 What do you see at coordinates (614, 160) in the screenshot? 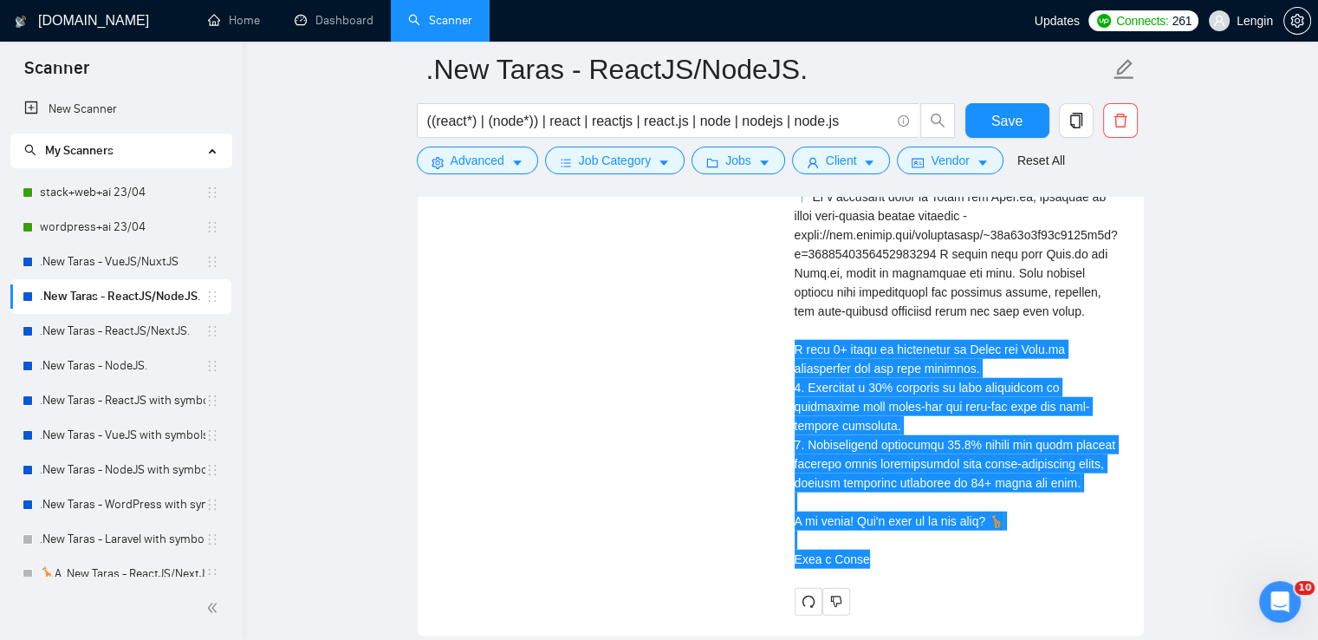
I see `span: Job Category` at bounding box center [614, 160].